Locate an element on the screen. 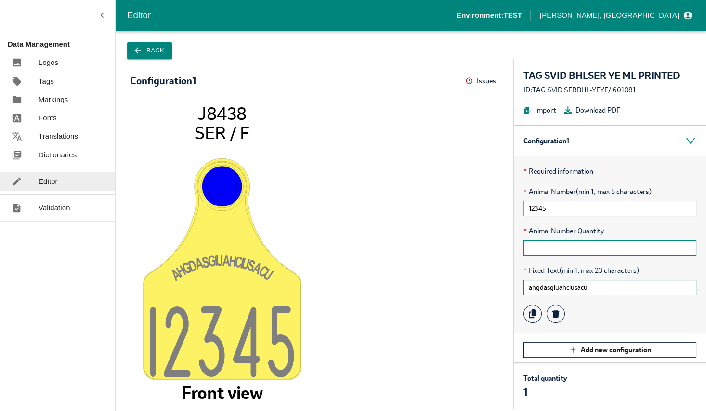 This screenshot has height=411, width=706. div: Editor is located at coordinates (292, 15).